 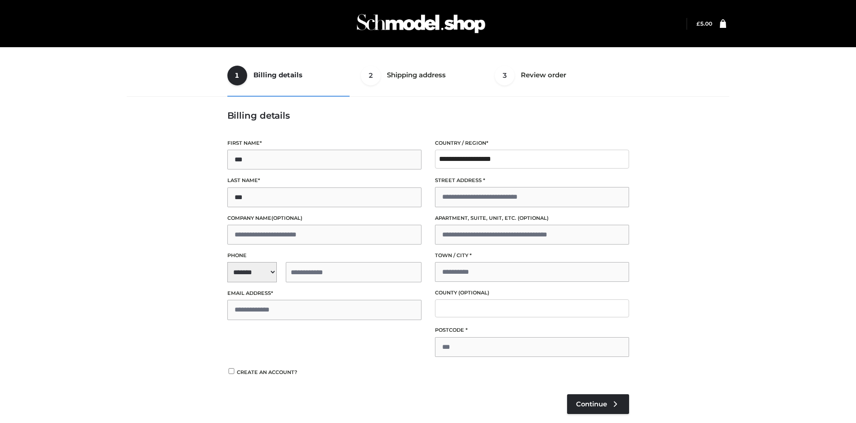 I want to click on a: £5.00, so click(x=704, y=23).